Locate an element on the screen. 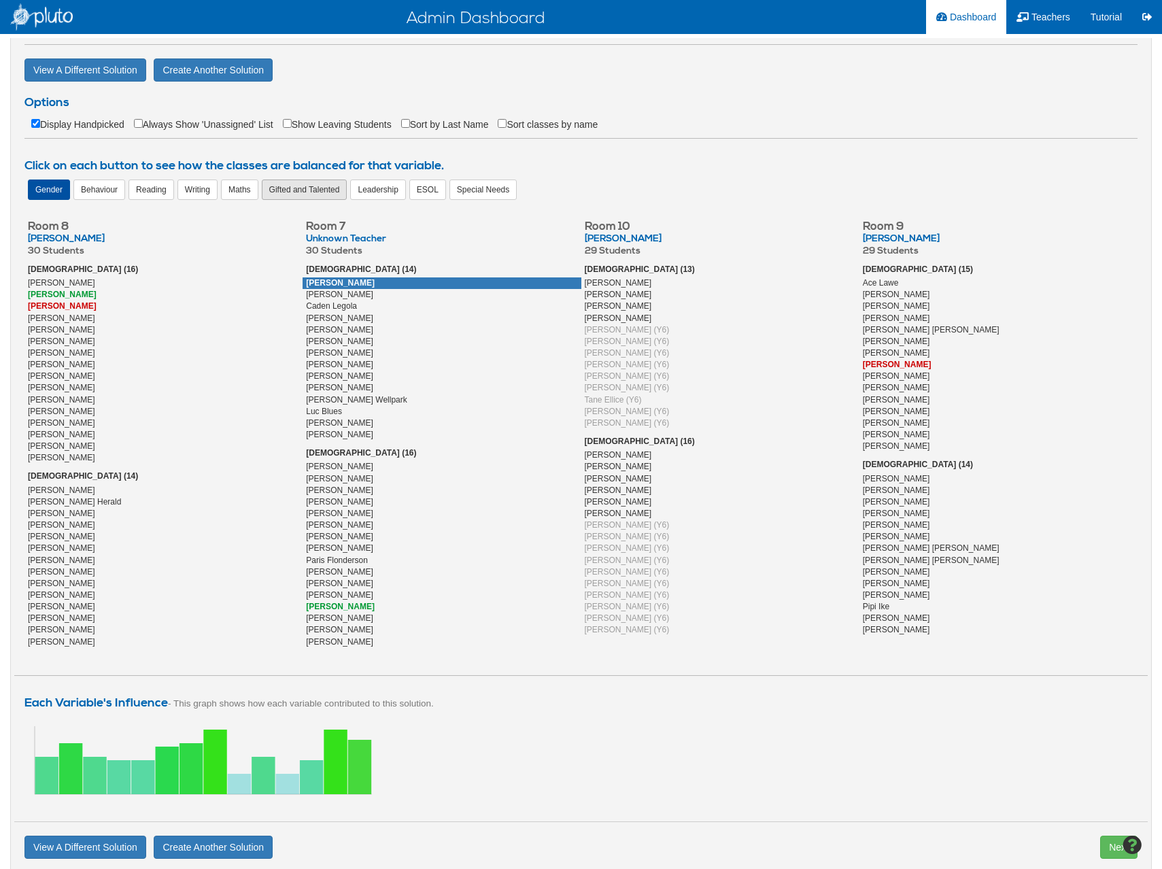 The height and width of the screenshot is (869, 1162). input: Show Leaving Students is located at coordinates (287, 123).